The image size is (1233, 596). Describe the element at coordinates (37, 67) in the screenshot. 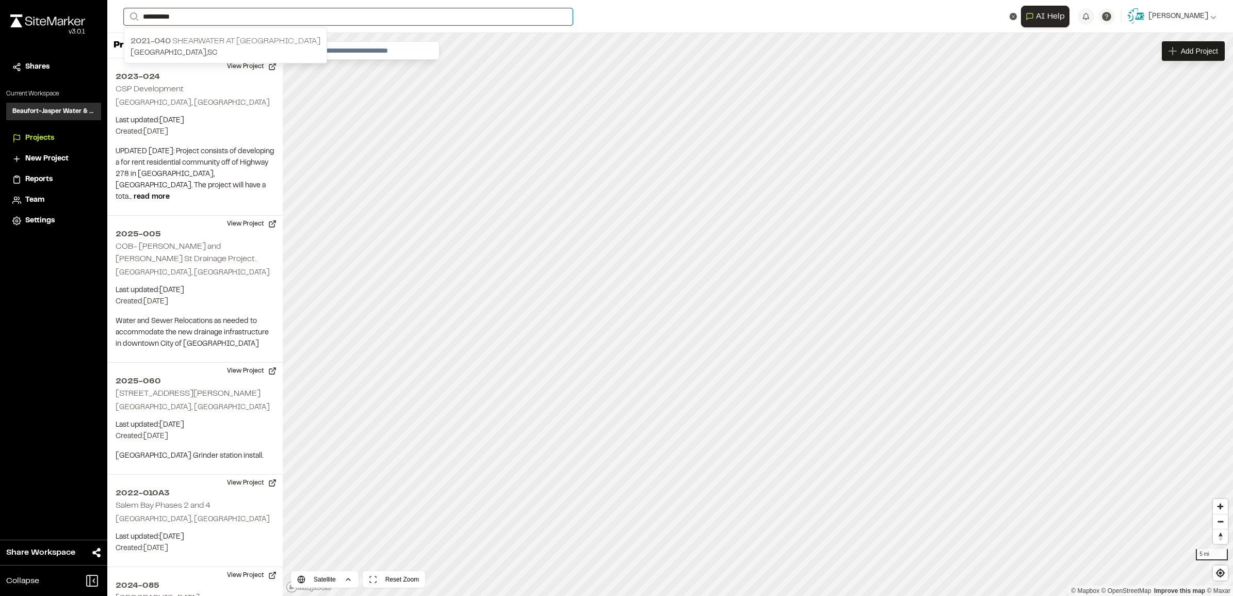

I see `span: Shares` at that location.